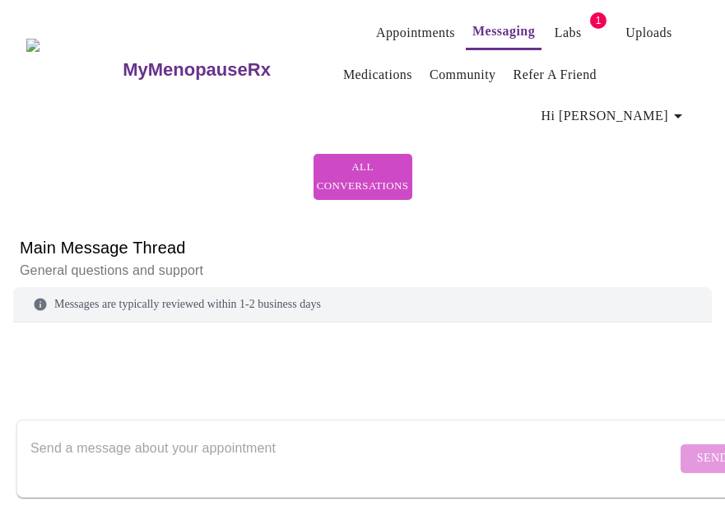 This screenshot has height=506, width=725. What do you see at coordinates (568, 33) in the screenshot?
I see `button: Labs` at bounding box center [568, 33].